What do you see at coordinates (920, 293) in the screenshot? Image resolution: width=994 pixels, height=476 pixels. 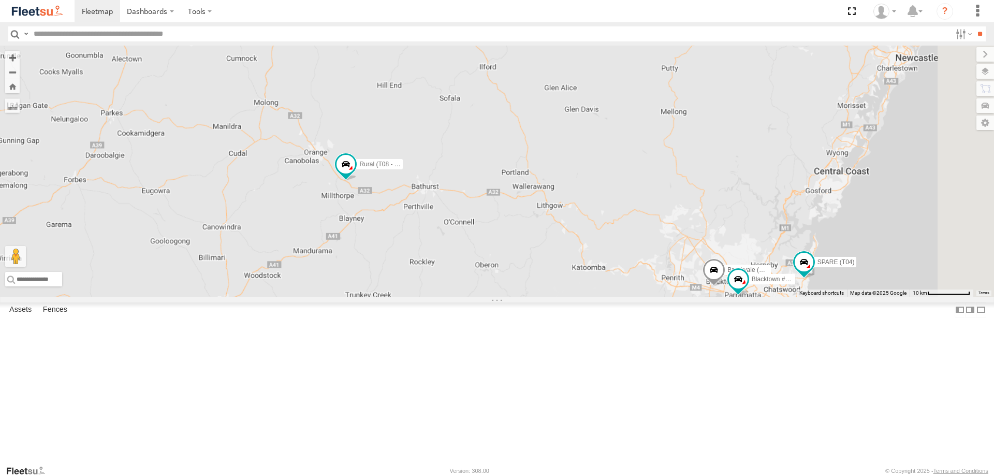 I see `span: 10 km` at bounding box center [920, 293].